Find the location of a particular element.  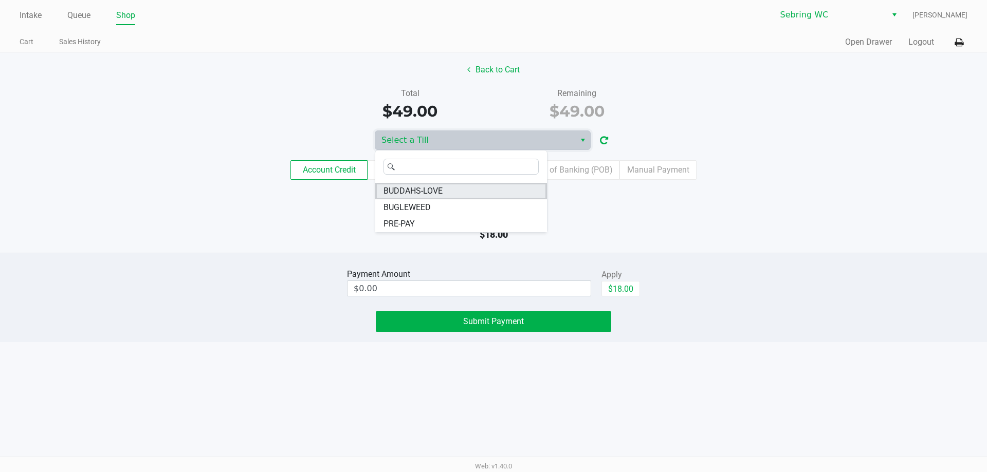

a: Sales History is located at coordinates (80, 42).